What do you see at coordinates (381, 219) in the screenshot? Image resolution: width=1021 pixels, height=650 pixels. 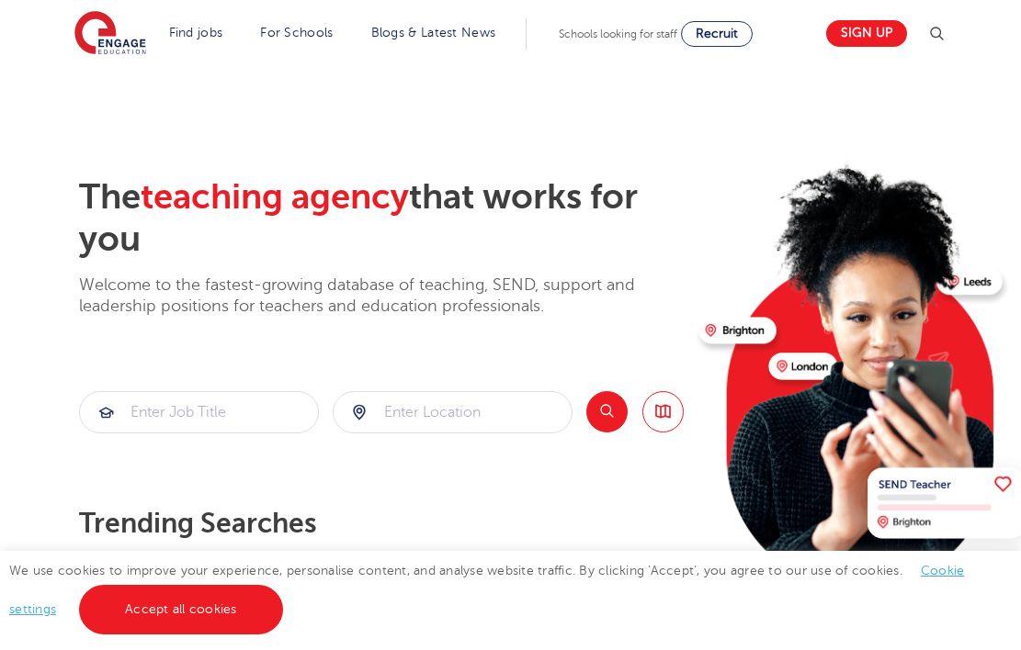 I see `h2: The that works for you` at bounding box center [381, 219].